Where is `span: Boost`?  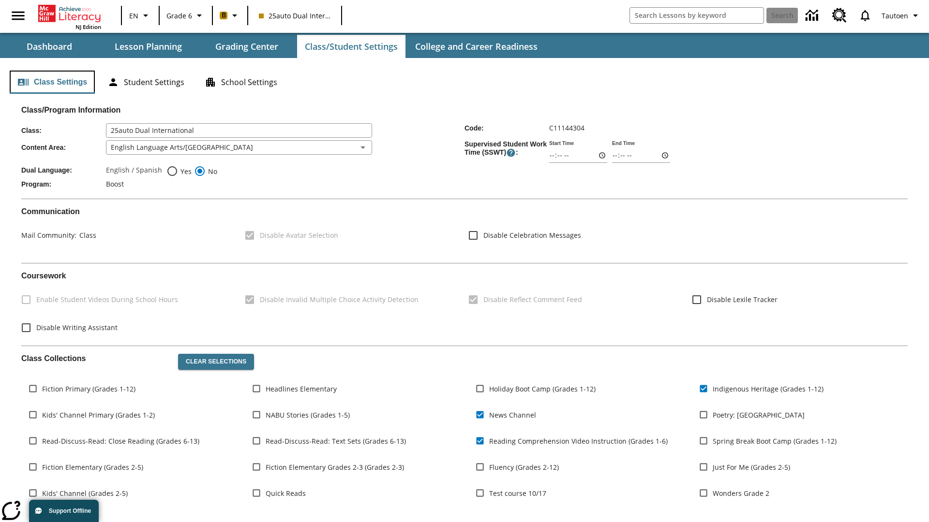 span: Boost is located at coordinates (115, 184).